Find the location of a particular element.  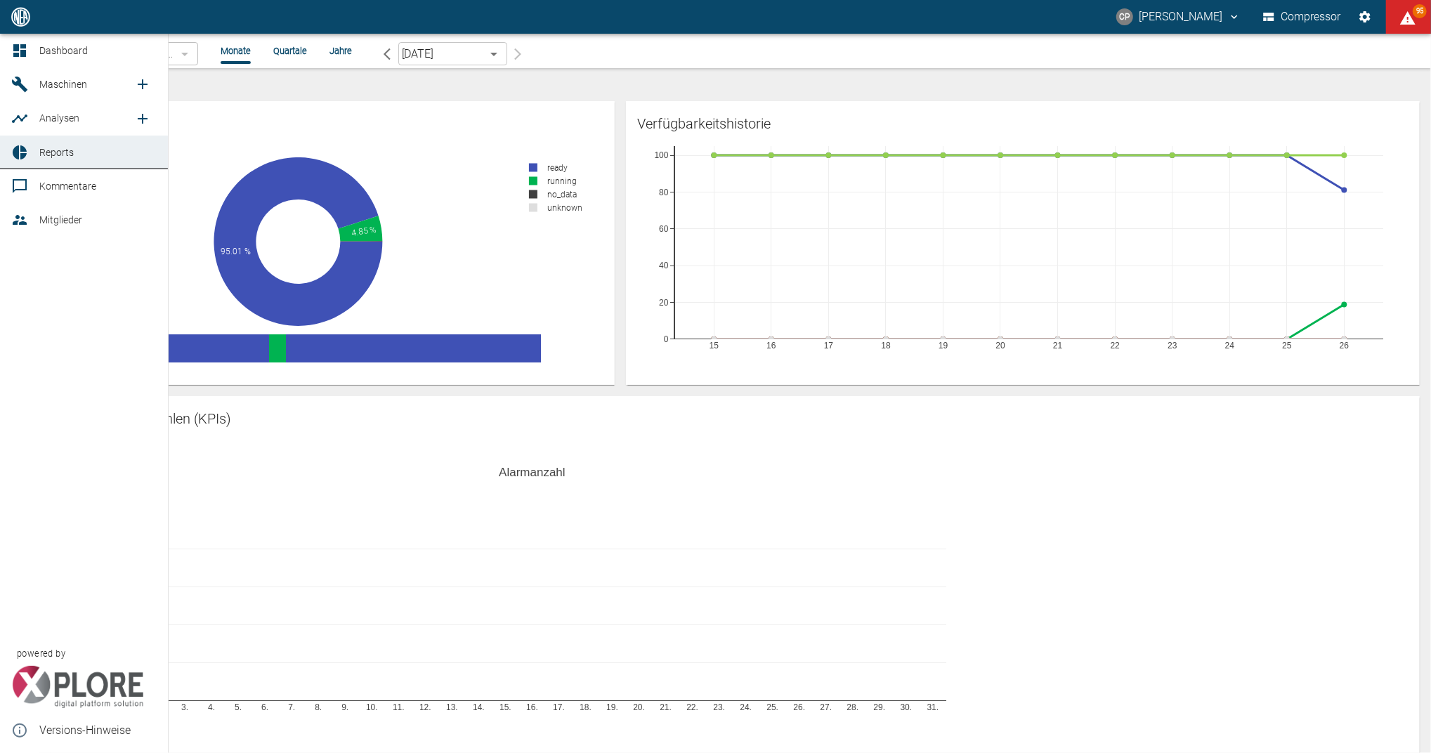

span: Versions-Hinweise is located at coordinates (98, 730).